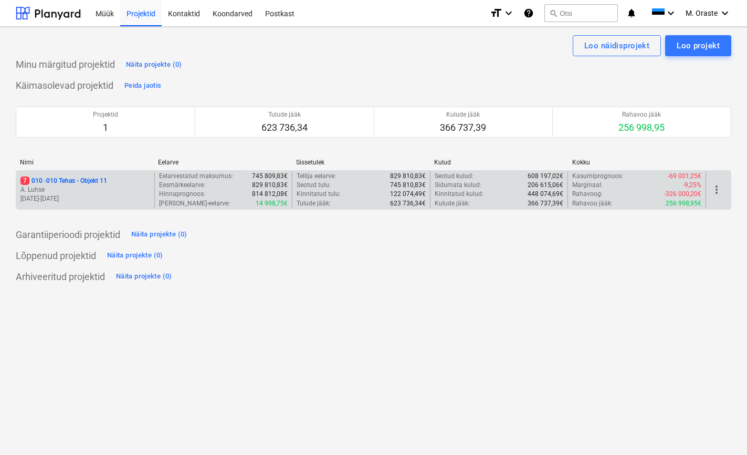 The image size is (747, 455). Describe the element at coordinates (587, 194) in the screenshot. I see `p: Rahavoog :` at that location.